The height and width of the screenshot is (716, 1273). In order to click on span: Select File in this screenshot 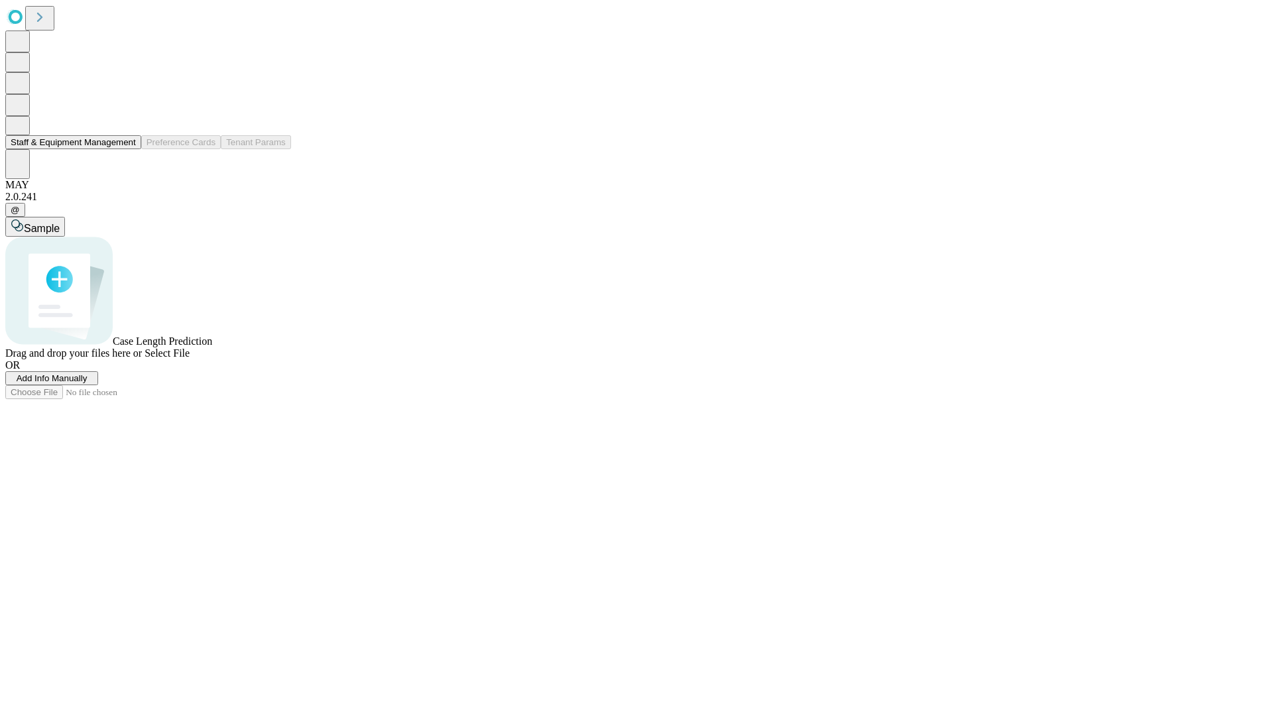, I will do `click(167, 353)`.